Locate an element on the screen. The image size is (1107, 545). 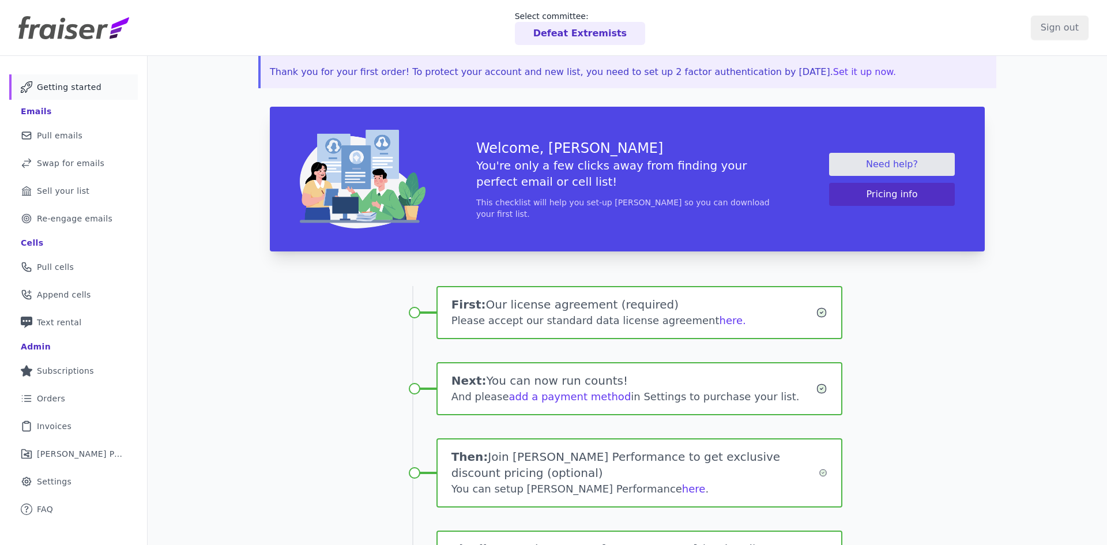
h1: Our license agreement (required) is located at coordinates (634, 304).